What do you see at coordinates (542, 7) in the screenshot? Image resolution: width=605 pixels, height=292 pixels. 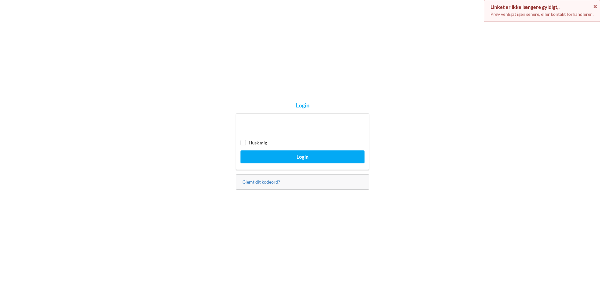 I see `div: Linket er ikke længere gyldigt,.` at bounding box center [542, 7].